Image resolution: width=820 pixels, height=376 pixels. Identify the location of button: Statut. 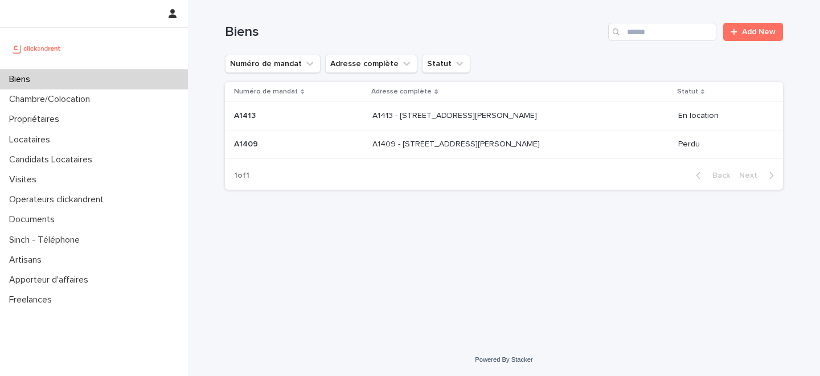
(446, 64).